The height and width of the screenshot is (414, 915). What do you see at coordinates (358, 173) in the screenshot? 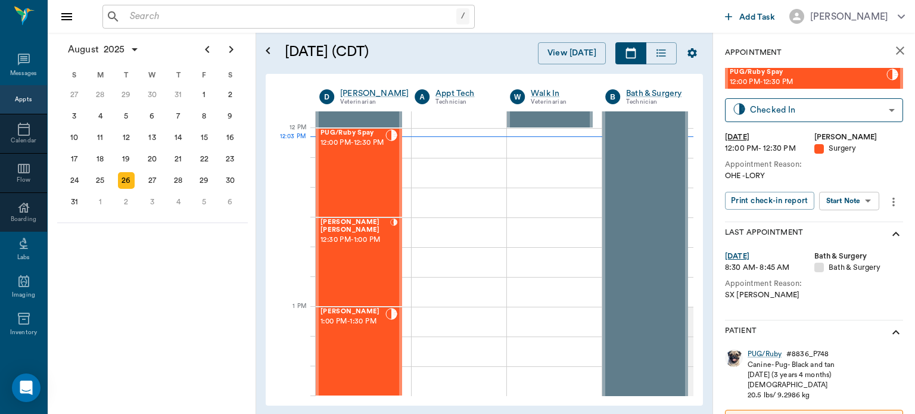
I see `div: CHECKED_IN, 12:00 PM - 12:30 PM` at bounding box center [358, 173].